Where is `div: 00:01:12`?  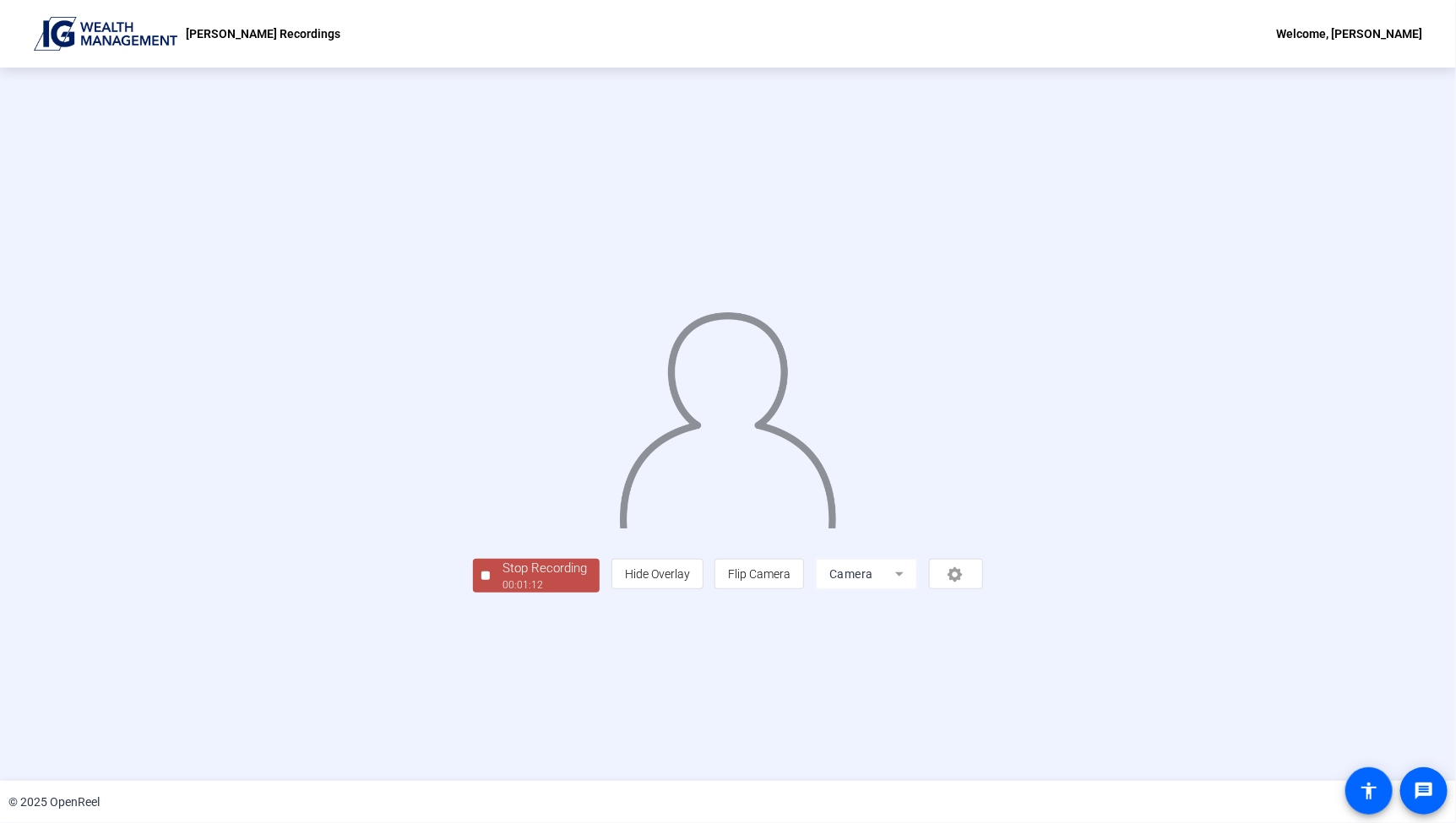
div: 00:01:12 is located at coordinates (545, 585).